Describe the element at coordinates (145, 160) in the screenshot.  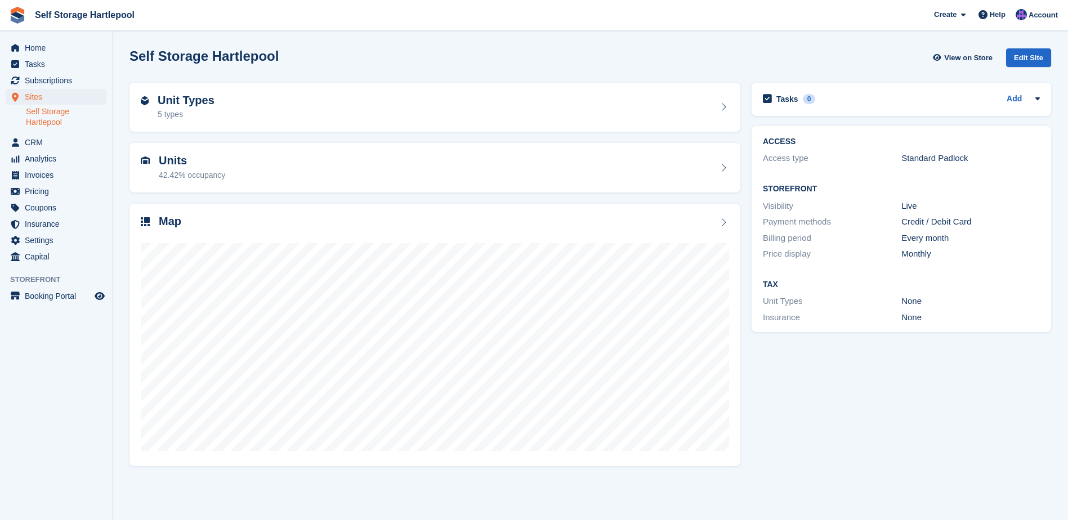
I see `img: unit-icn-7be61d7bf1b0ce9d3e12c5938cc71ed9869f7b940bace4675aadf7bd6d80202e.svg` at that location.